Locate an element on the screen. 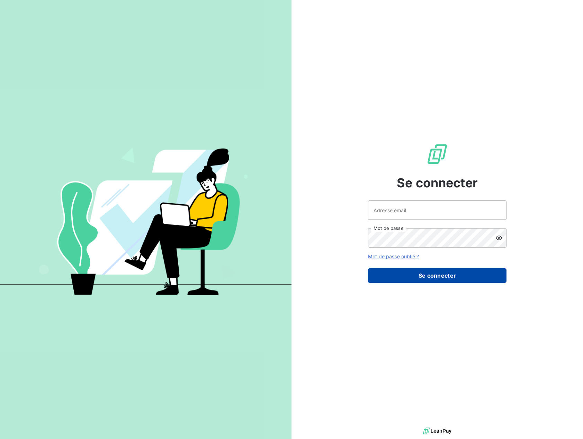 This screenshot has height=439, width=583. button: Se connecter is located at coordinates (437, 276).